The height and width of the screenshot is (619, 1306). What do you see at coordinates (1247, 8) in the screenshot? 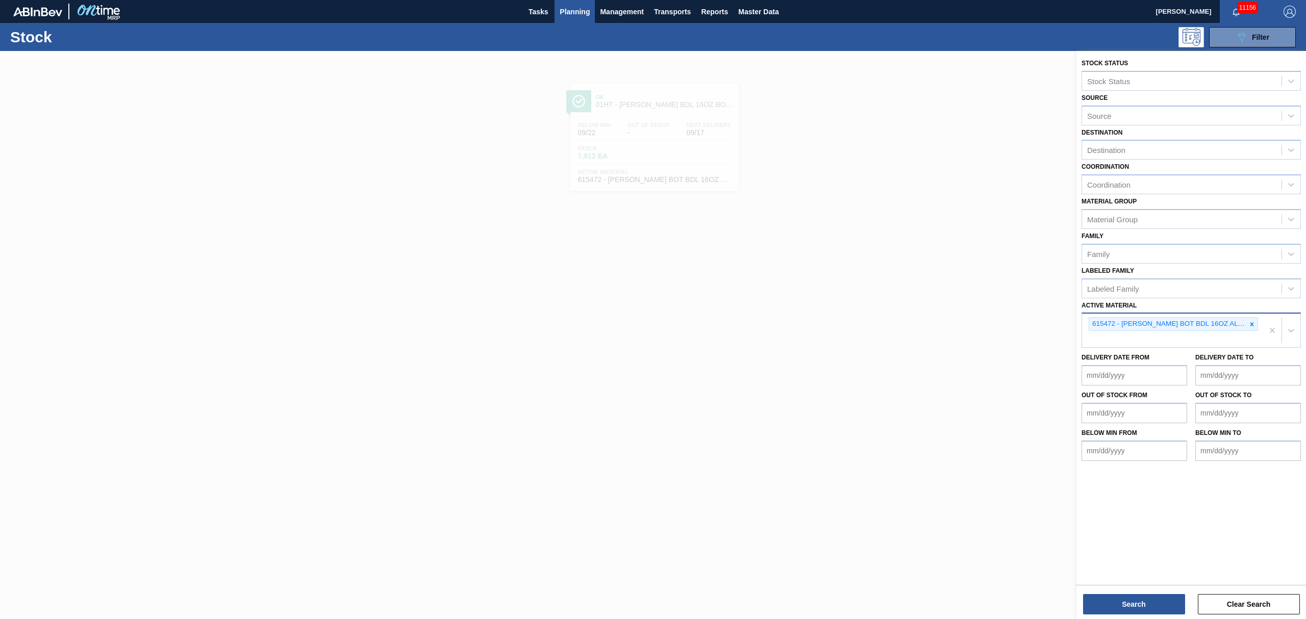
I see `span: 11156` at bounding box center [1247, 8].